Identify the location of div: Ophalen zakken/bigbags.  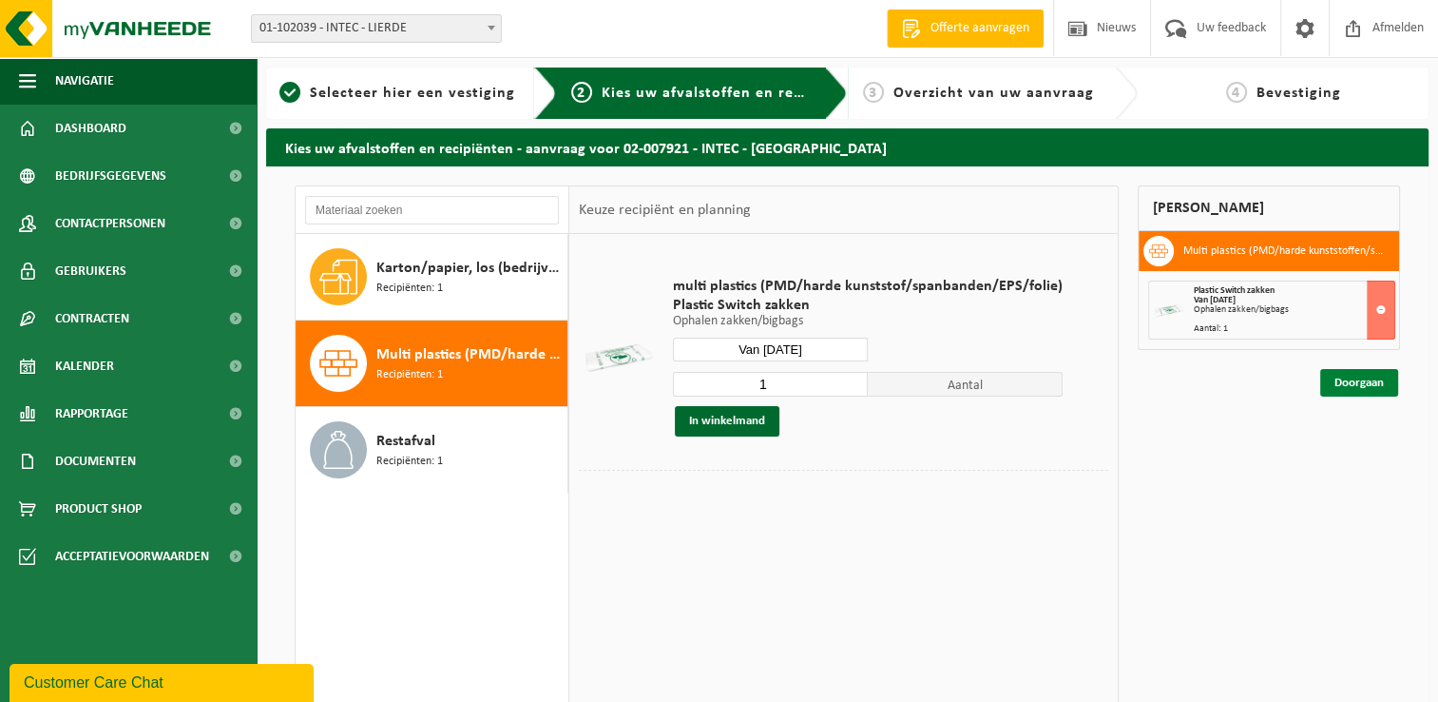
(1294, 310).